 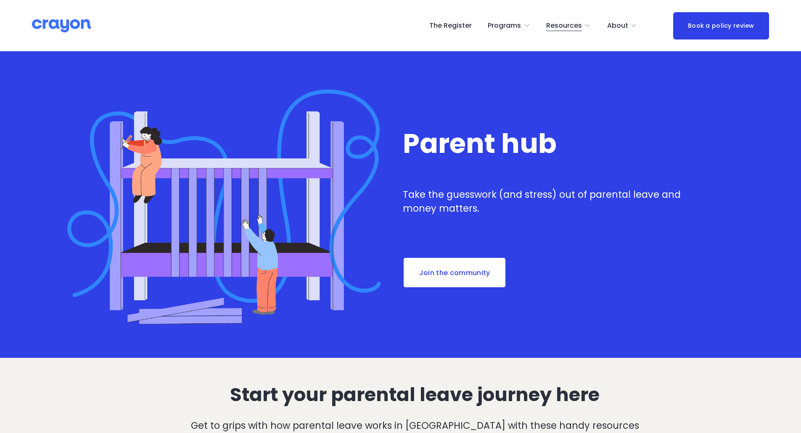 What do you see at coordinates (450, 26) in the screenshot?
I see `a: The Register` at bounding box center [450, 26].